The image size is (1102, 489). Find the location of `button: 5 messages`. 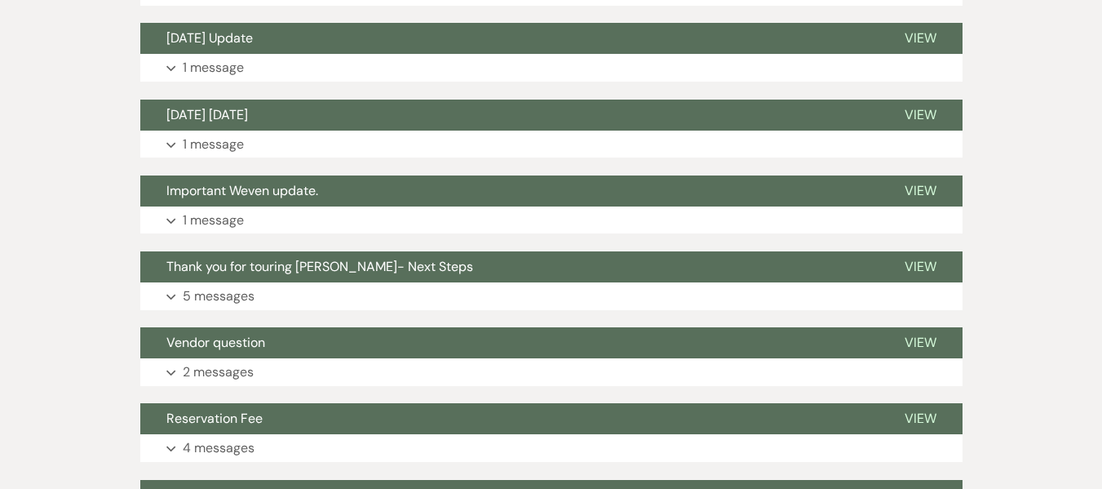

button: 5 messages is located at coordinates (551, 296).